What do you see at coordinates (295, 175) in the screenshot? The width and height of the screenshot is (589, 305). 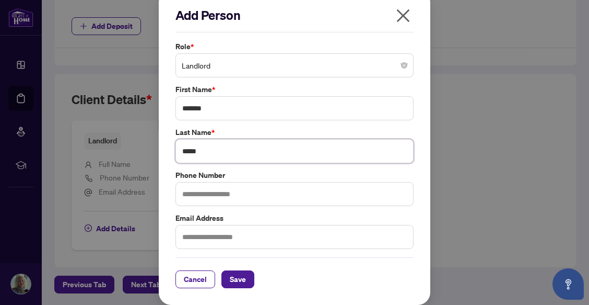 I see `label: Phone Number` at bounding box center [295, 175].